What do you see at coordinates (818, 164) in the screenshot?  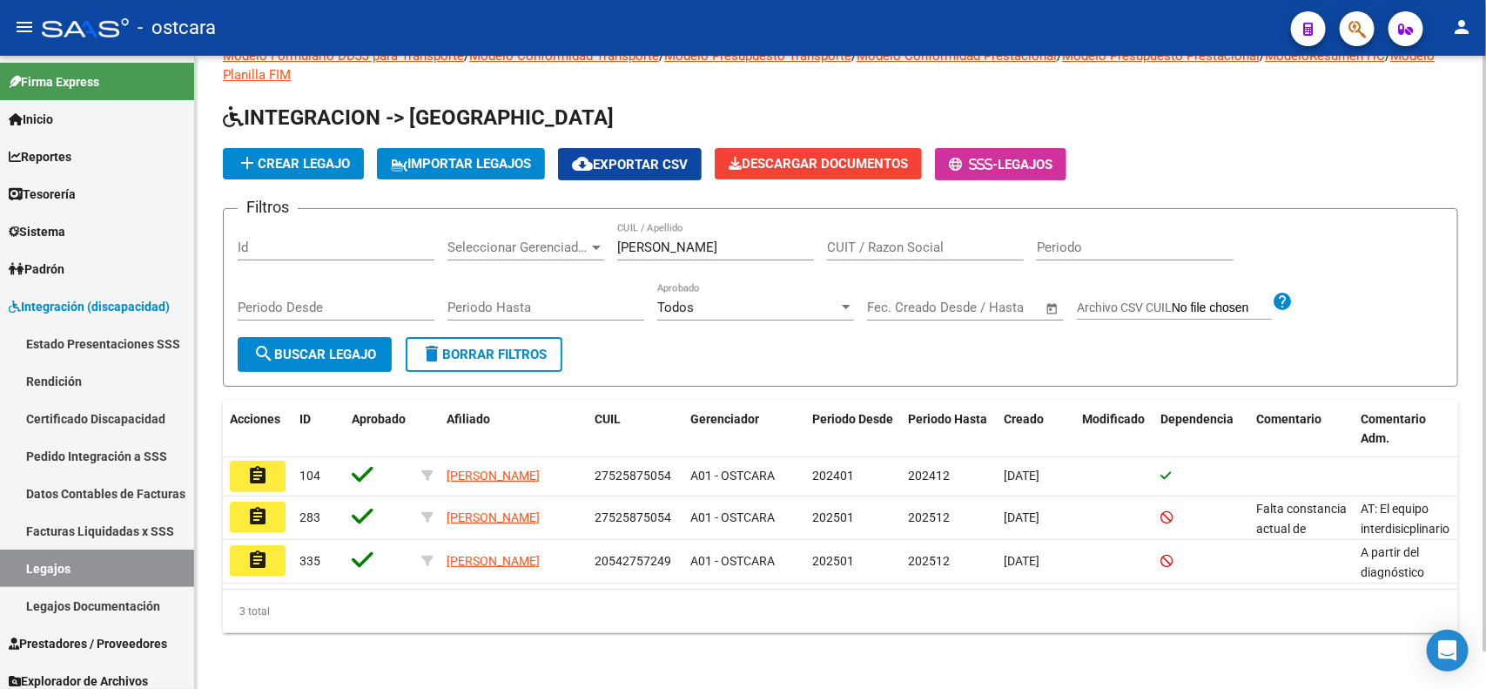 I see `span: Descargar Documentos` at bounding box center [818, 164].